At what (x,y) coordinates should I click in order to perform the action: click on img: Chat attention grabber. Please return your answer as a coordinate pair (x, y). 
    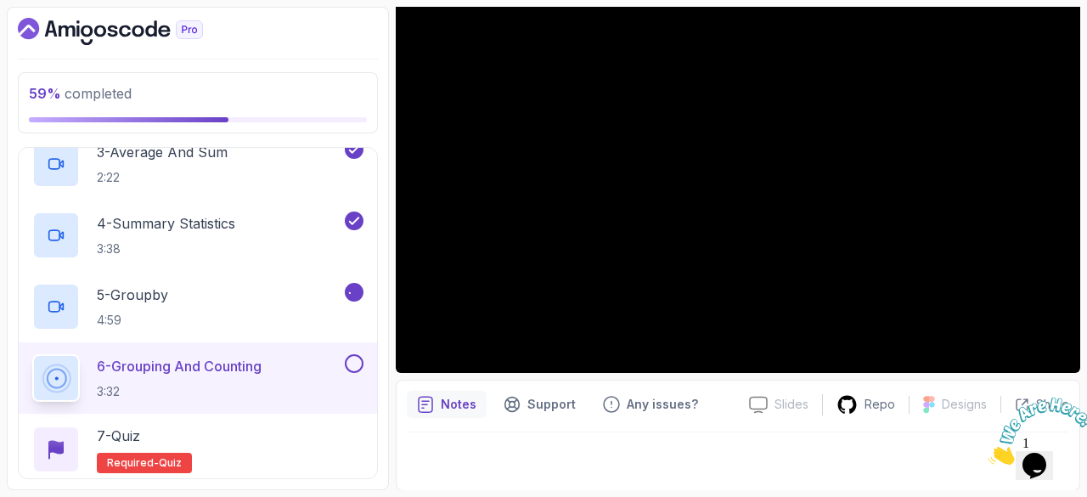
    Looking at the image, I should click on (59, 40).